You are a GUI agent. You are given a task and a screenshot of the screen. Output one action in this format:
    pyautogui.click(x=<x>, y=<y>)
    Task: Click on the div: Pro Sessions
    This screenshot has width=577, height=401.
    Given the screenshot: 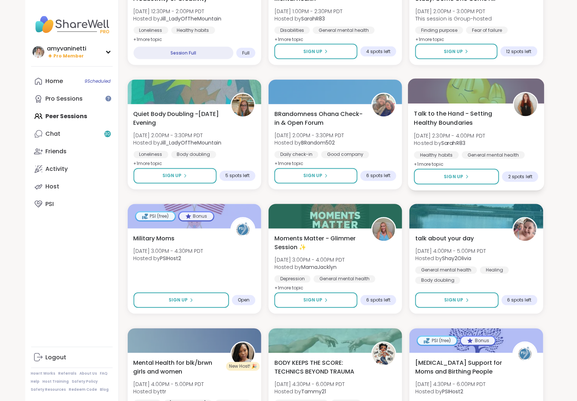 What is the action you would take?
    pyautogui.click(x=64, y=99)
    